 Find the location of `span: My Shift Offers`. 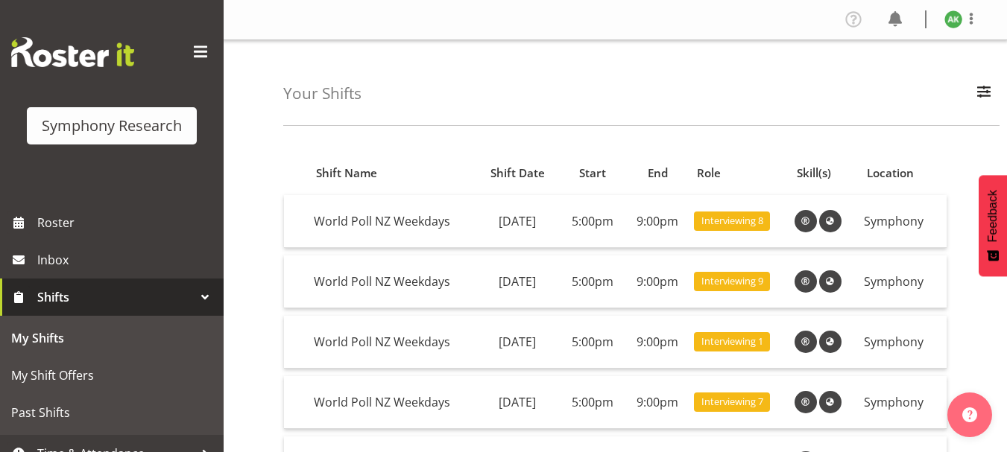

span: My Shift Offers is located at coordinates (112, 376).